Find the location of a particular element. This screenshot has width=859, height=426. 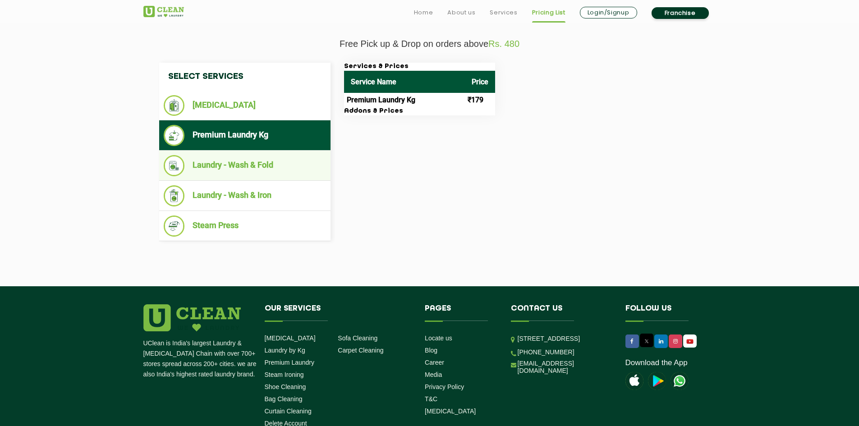

a: Media is located at coordinates (433, 375).